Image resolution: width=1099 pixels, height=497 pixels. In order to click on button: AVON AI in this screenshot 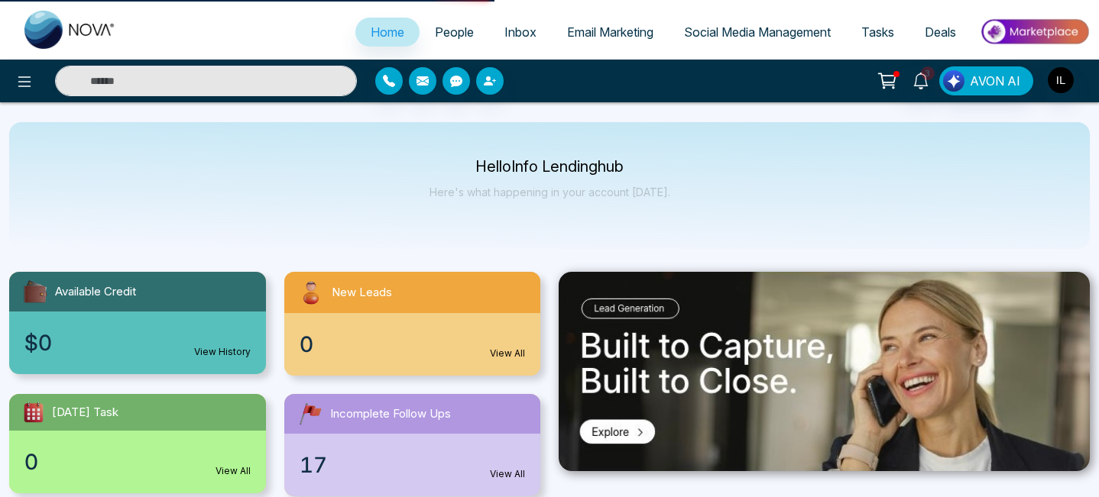, I will do `click(986, 81)`.